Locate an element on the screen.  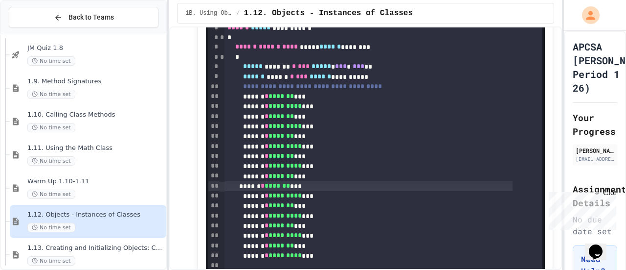
span: 1.10. Calling Class Methods is located at coordinates (96, 114).